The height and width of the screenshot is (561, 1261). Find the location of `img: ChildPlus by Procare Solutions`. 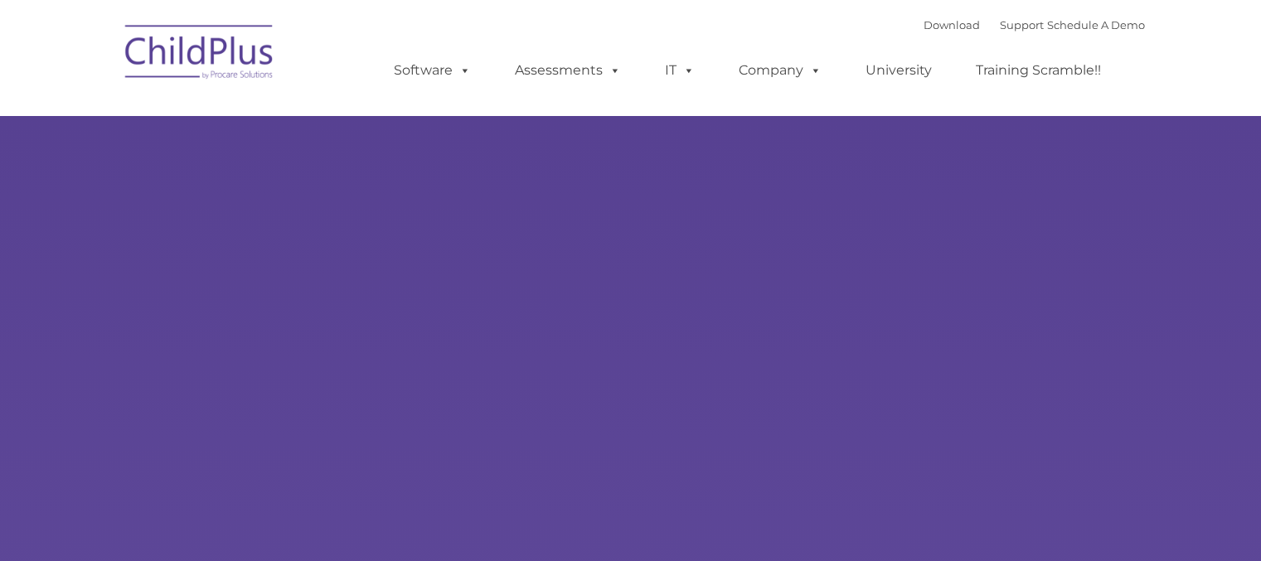

img: ChildPlus by Procare Solutions is located at coordinates (200, 55).